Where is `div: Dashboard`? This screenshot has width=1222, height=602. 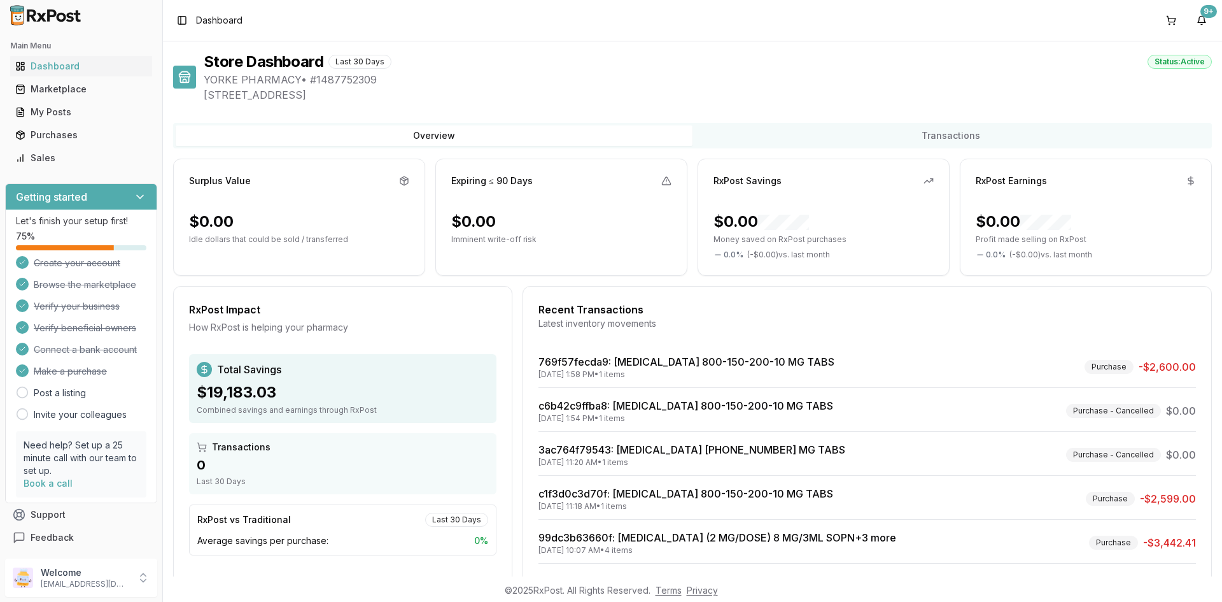 div: Dashboard is located at coordinates (81, 66).